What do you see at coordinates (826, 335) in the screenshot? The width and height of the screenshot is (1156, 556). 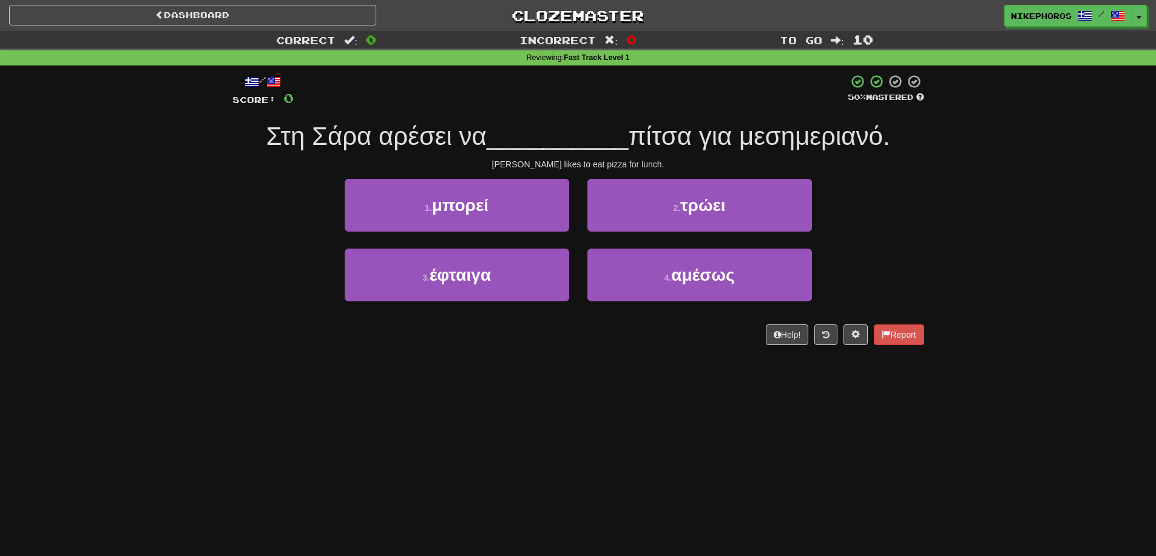 I see `button: Round history (alt+y)` at bounding box center [826, 335].